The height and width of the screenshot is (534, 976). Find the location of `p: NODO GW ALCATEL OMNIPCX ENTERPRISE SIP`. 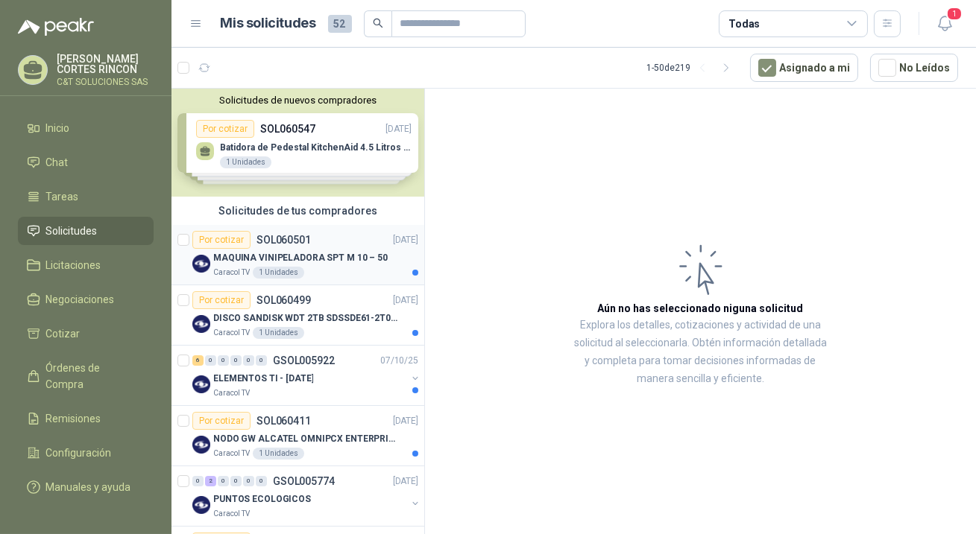

p: NODO GW ALCATEL OMNIPCX ENTERPRISE SIP is located at coordinates (306, 439).